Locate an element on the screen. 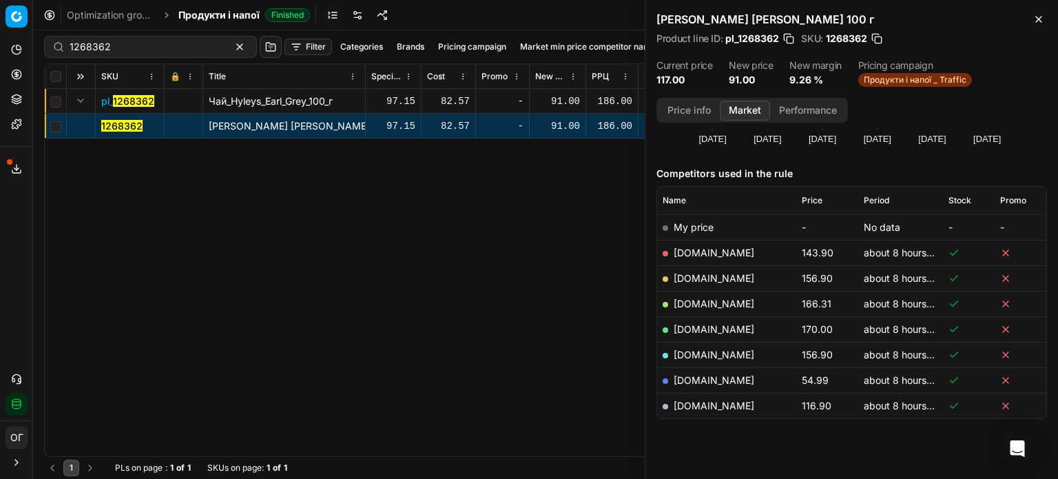 This screenshot has height=479, width=1058. dd: 9.26 % is located at coordinates (816, 80).